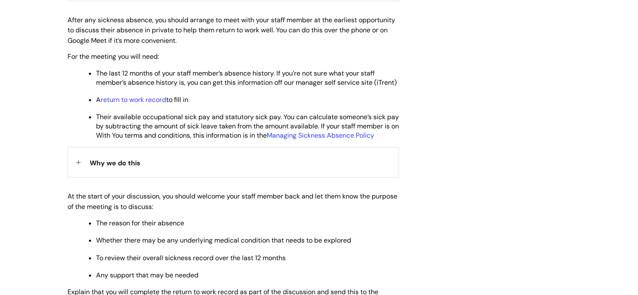  I want to click on span: The reason for their absence, so click(140, 223).